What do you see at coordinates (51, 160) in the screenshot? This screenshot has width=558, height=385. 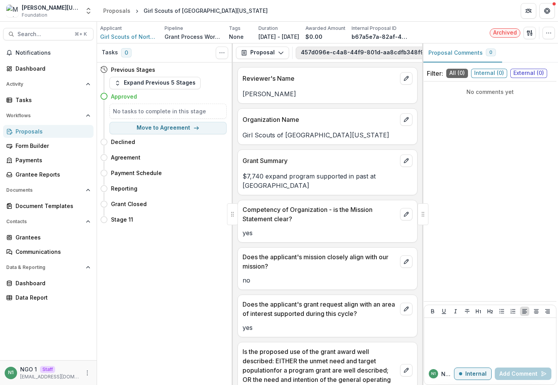 I see `div: Payments` at bounding box center [51, 160].